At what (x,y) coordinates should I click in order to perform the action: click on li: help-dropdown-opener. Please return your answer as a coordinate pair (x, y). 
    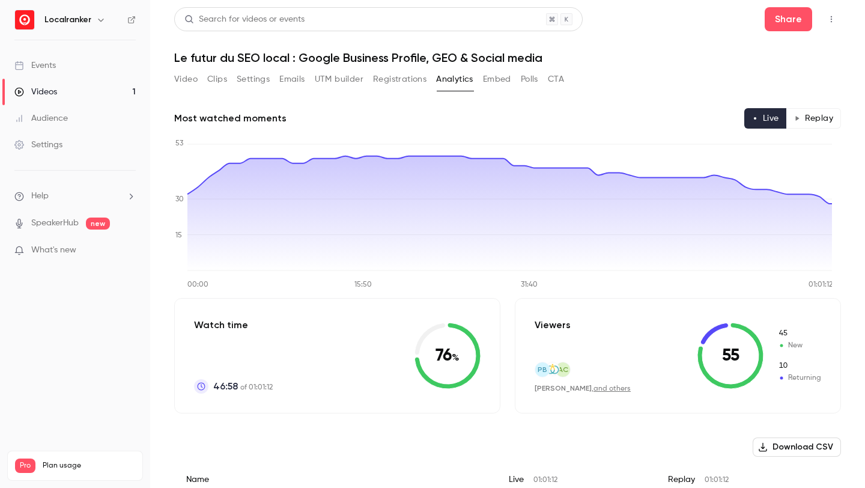
    Looking at the image, I should click on (75, 196).